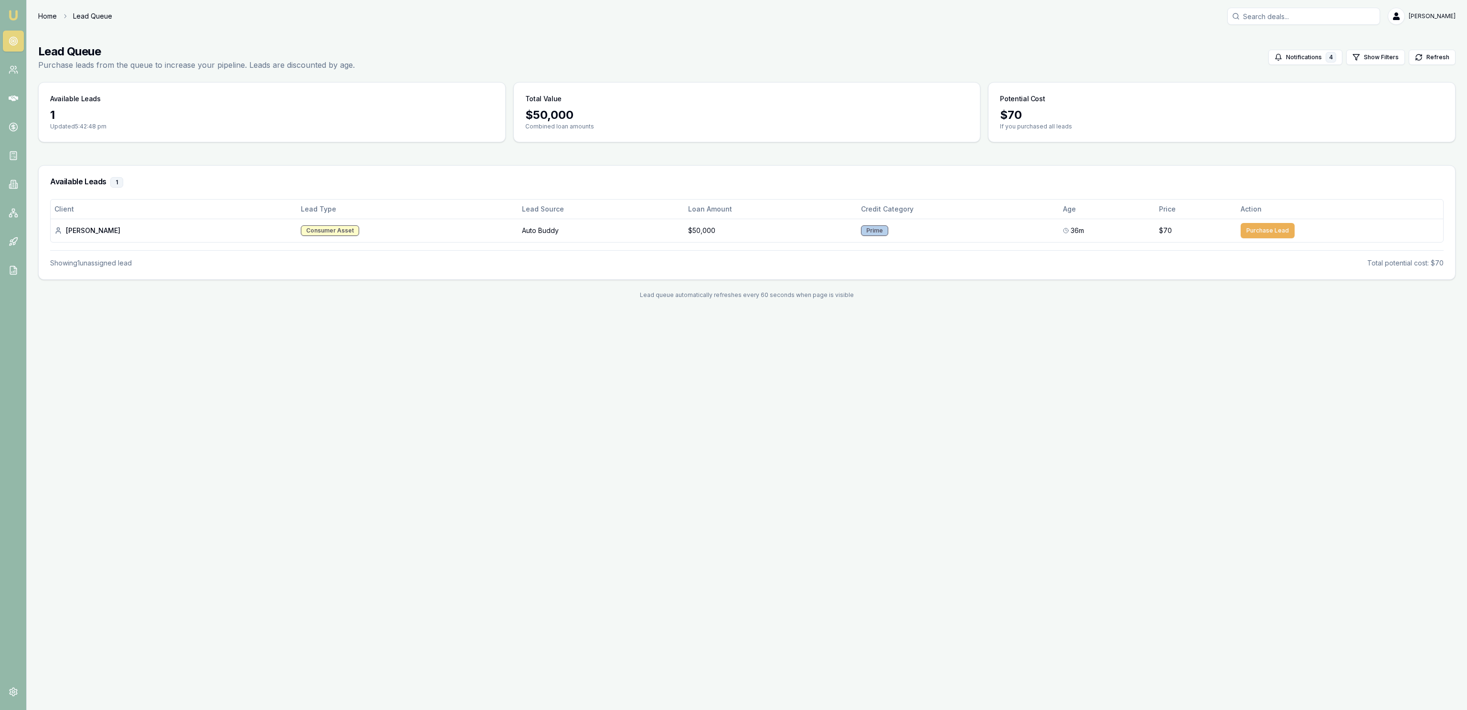 This screenshot has width=1467, height=710. Describe the element at coordinates (1305, 57) in the screenshot. I see `button: Notifications4` at that location.